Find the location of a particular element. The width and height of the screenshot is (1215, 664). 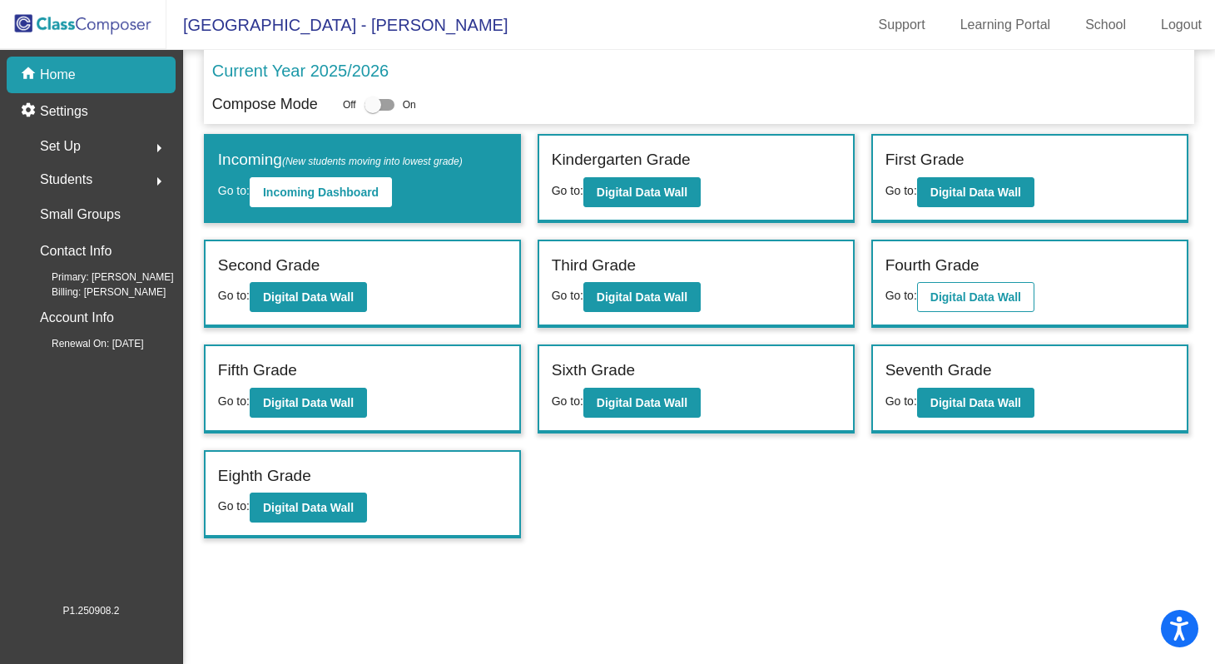

b: Incoming Dashboard is located at coordinates (320, 192).